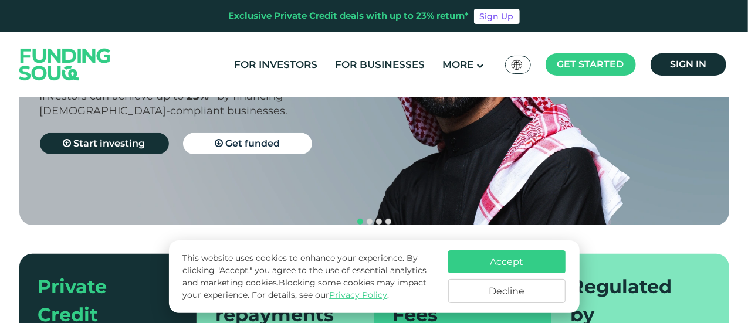 This screenshot has width=748, height=323. What do you see at coordinates (320, 295) in the screenshot?
I see `span: For details, see our .` at bounding box center [320, 295].